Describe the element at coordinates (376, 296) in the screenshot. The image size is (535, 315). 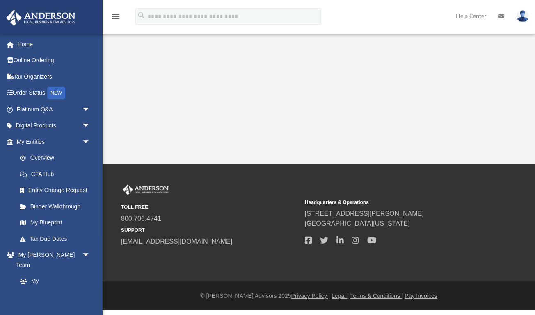
I see `a: Terms & Conditions |` at that location.